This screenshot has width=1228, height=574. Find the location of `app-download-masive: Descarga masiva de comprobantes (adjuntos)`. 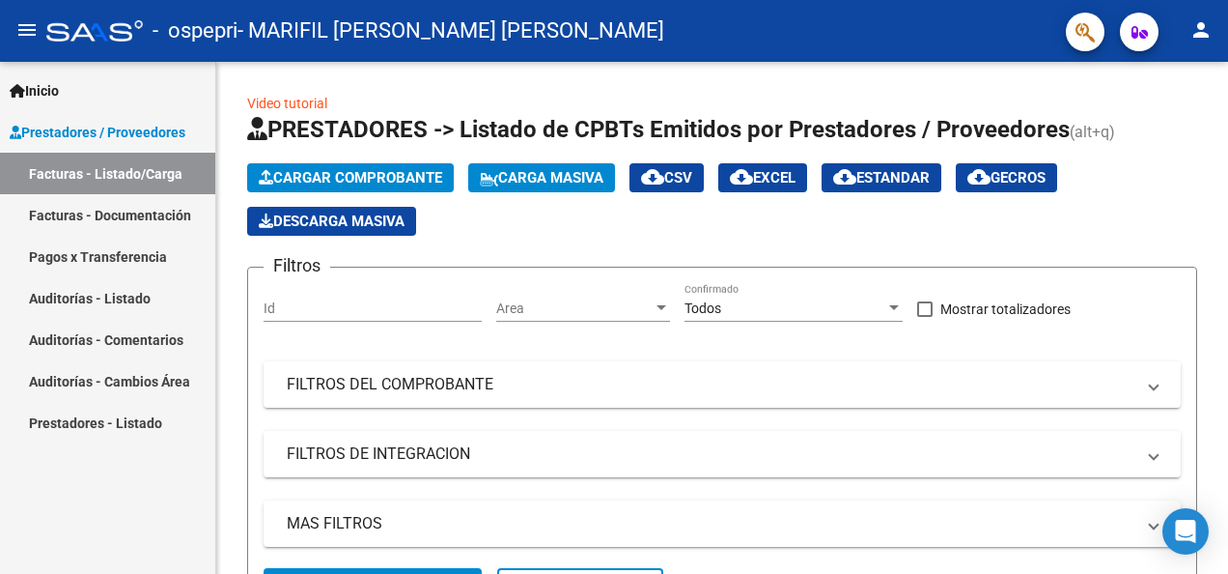

app-download-masive: Descarga masiva de comprobantes (adjuntos) is located at coordinates (331, 221).